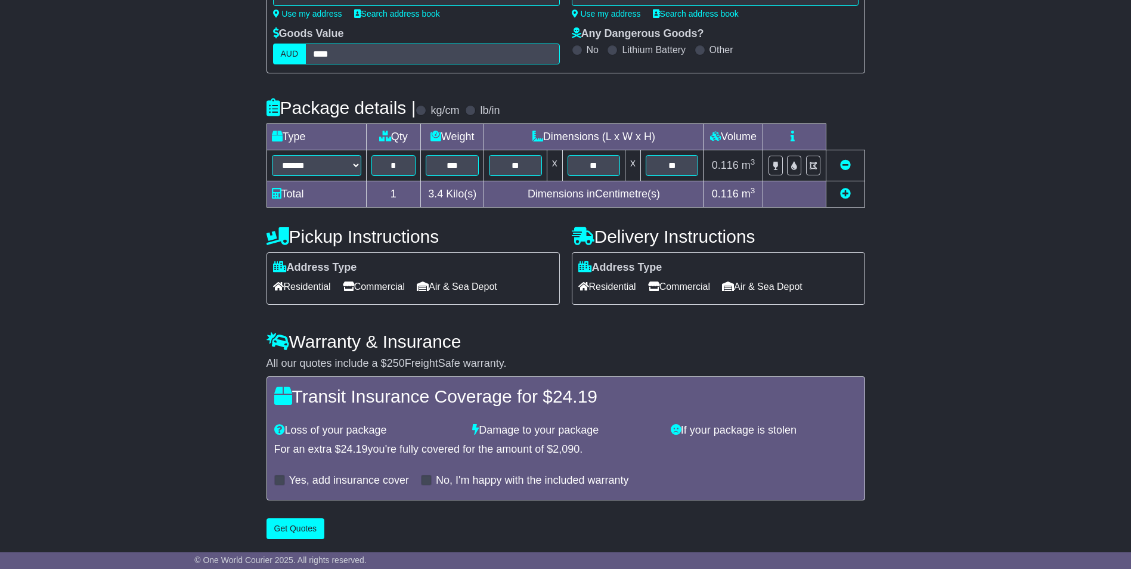 The width and height of the screenshot is (1131, 569). I want to click on label: lb/in, so click(489, 111).